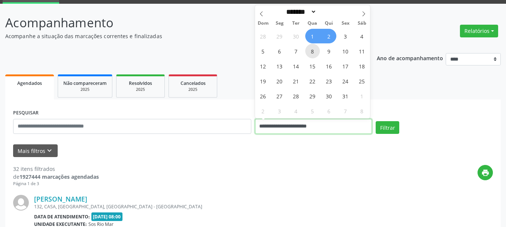 This screenshot has height=227, width=506. Describe the element at coordinates (280, 111) in the screenshot. I see `span: Novembro 3, 2025` at that location.